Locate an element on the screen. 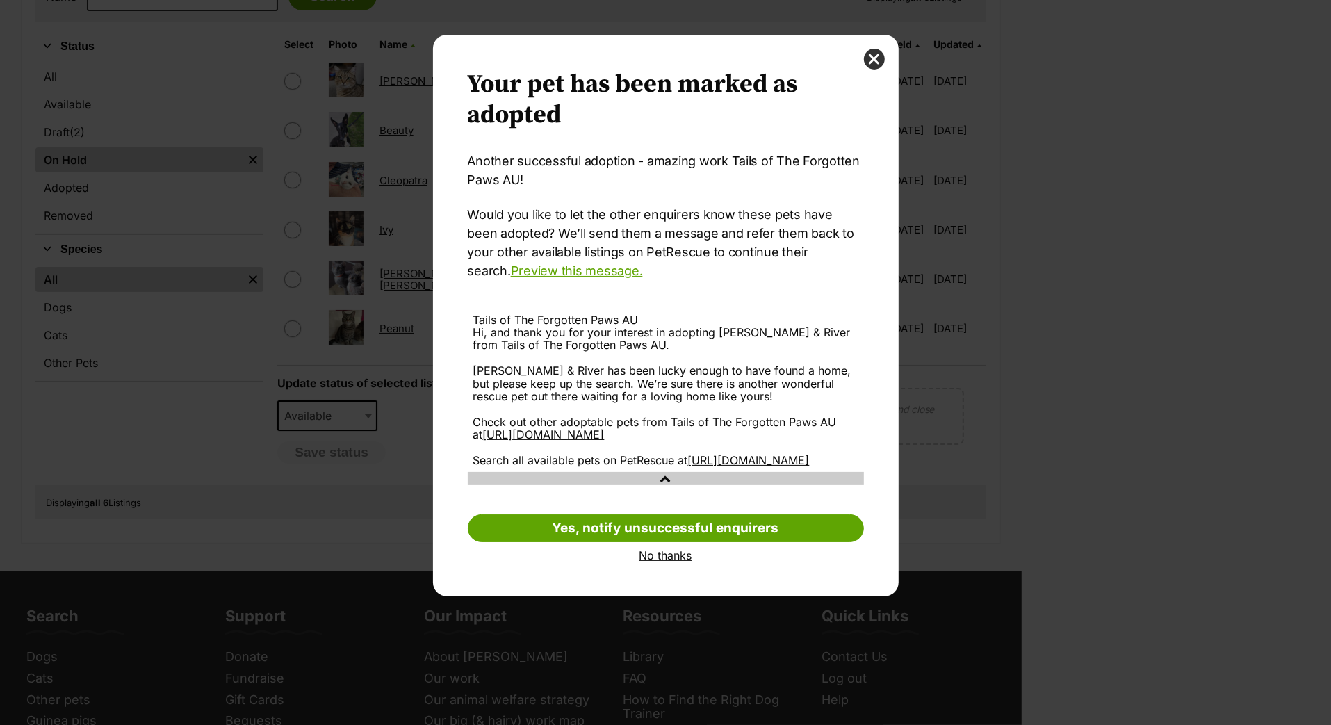 The height and width of the screenshot is (725, 1331). p: Another successful adoption - amazing work Tails of The Forgotten Paws AU! is located at coordinates (666, 170).